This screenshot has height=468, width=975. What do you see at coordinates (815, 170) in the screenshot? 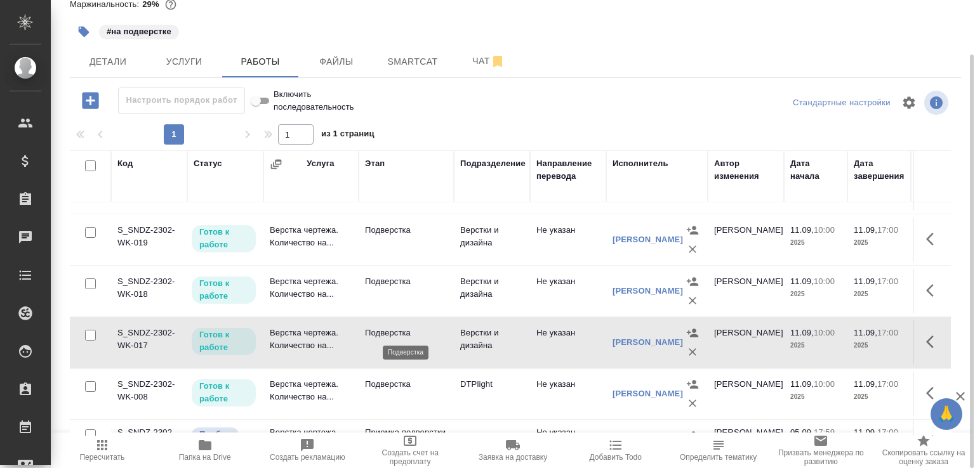
I see `div: Дата начала` at bounding box center [815, 170].